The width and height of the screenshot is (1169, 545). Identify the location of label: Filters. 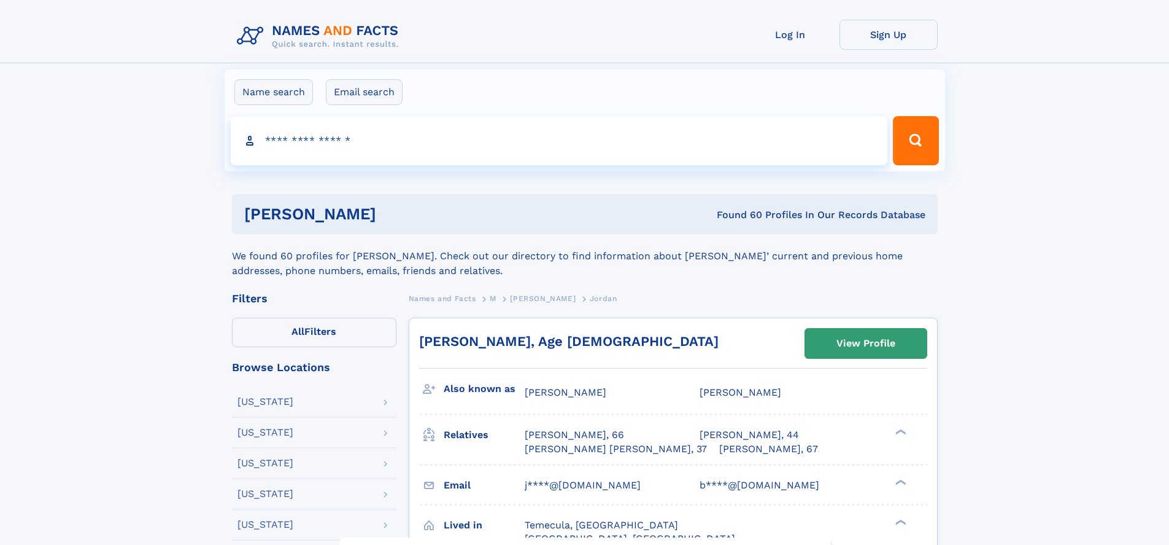
(314, 332).